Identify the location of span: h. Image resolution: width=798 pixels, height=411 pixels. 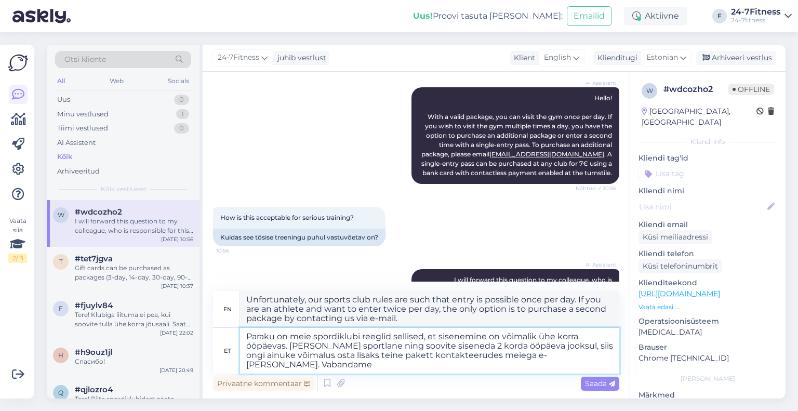
(61, 355).